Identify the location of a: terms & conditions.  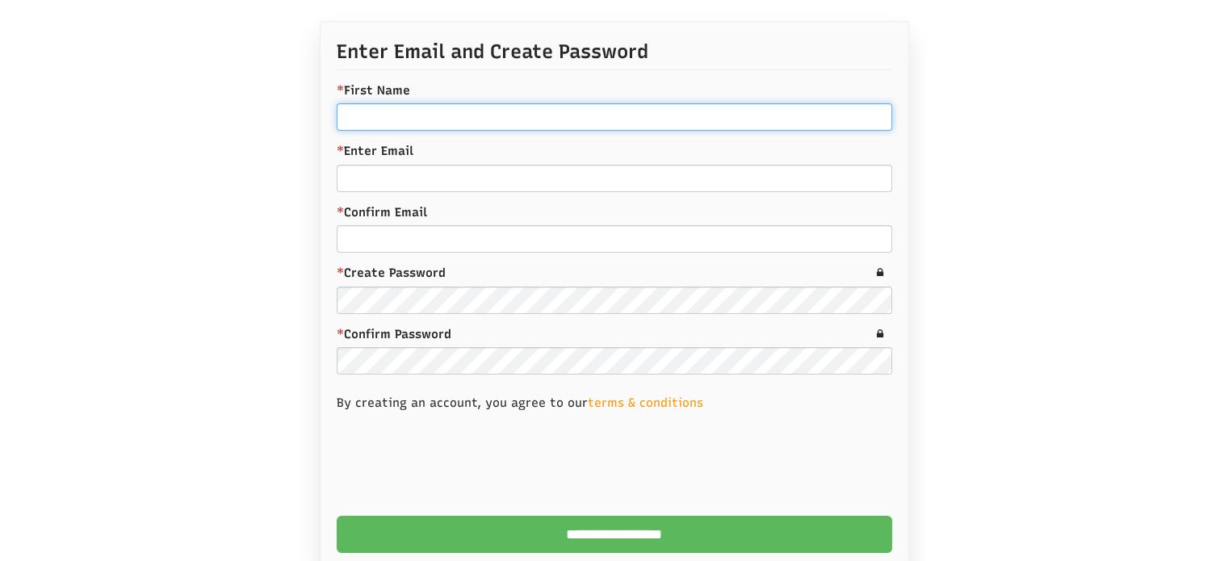
(645, 403).